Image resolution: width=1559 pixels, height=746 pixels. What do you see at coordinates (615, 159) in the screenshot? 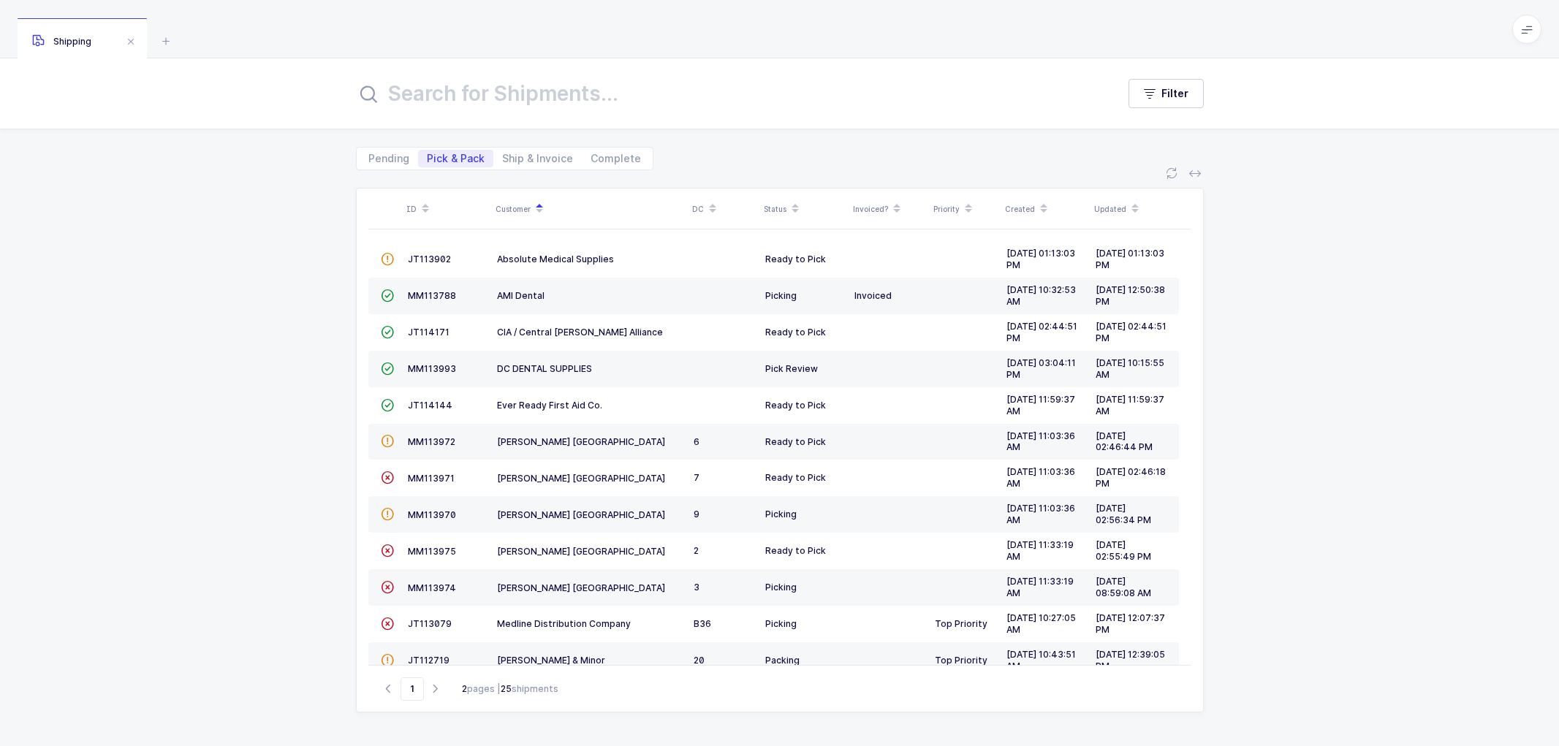
I see `span: Complete` at bounding box center [615, 159].